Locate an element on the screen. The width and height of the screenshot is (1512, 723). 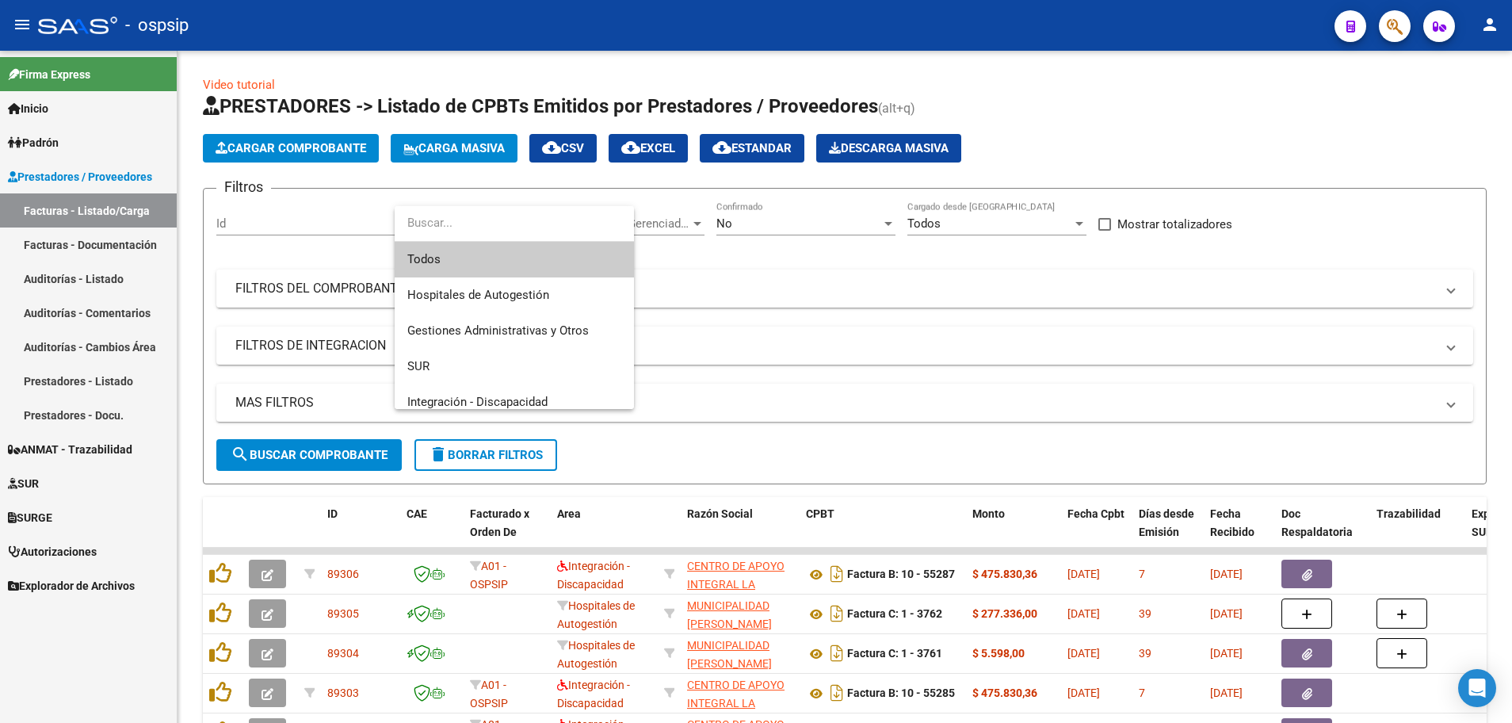
span: Gestiones Administrativas y Otros is located at coordinates (498, 330).